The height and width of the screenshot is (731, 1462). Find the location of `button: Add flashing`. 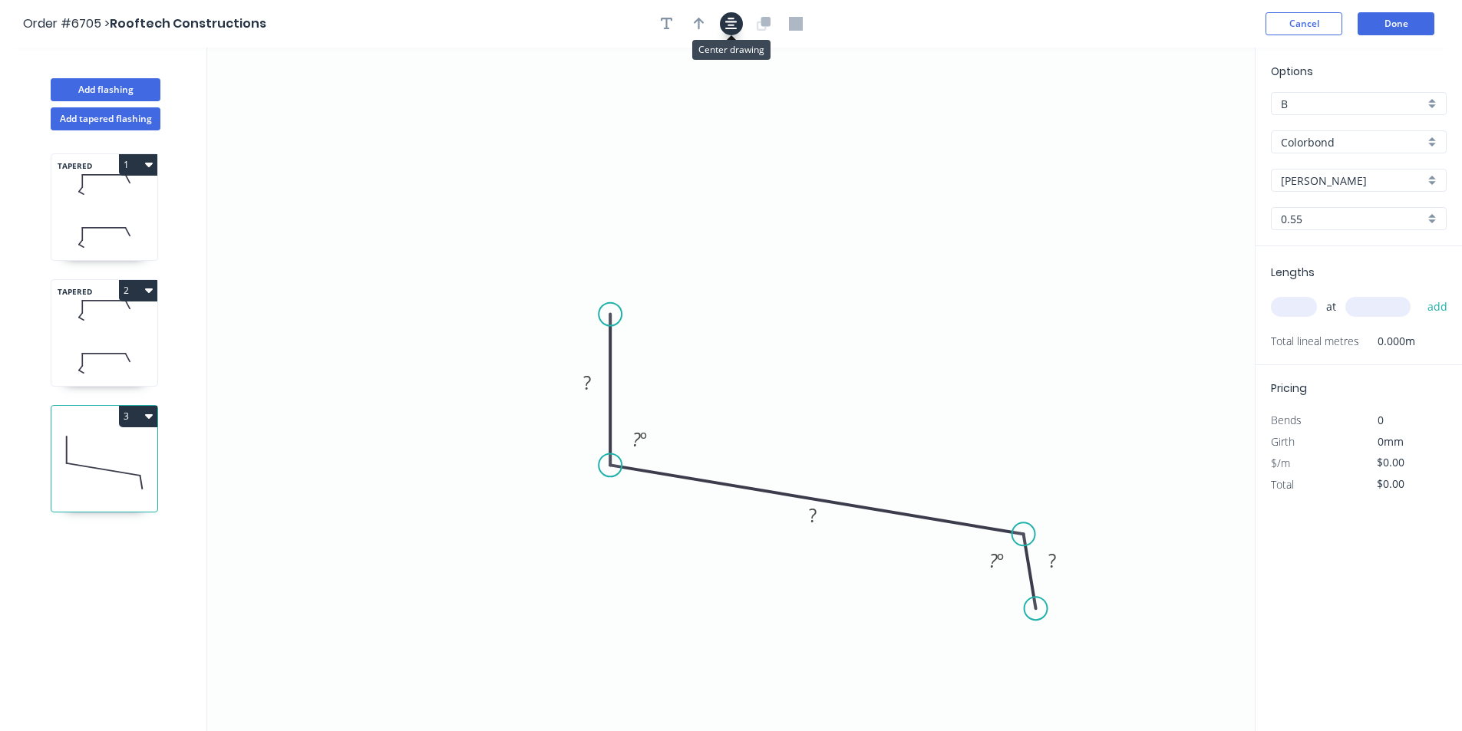

button: Add flashing is located at coordinates (105, 90).